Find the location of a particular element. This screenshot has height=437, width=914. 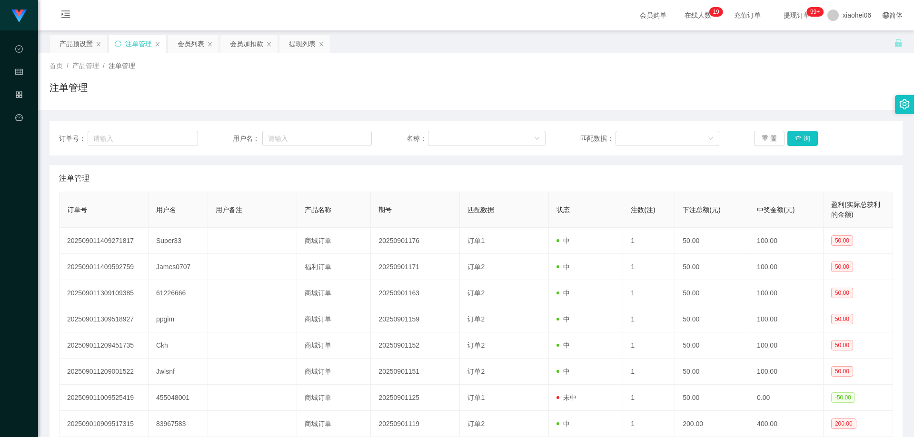

span: 200.00 is located at coordinates (843, 424).